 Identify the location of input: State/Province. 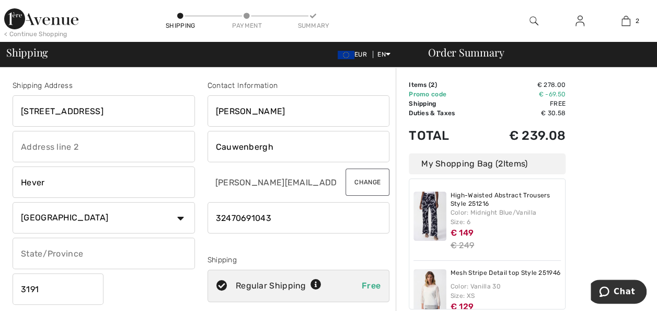
(104, 253).